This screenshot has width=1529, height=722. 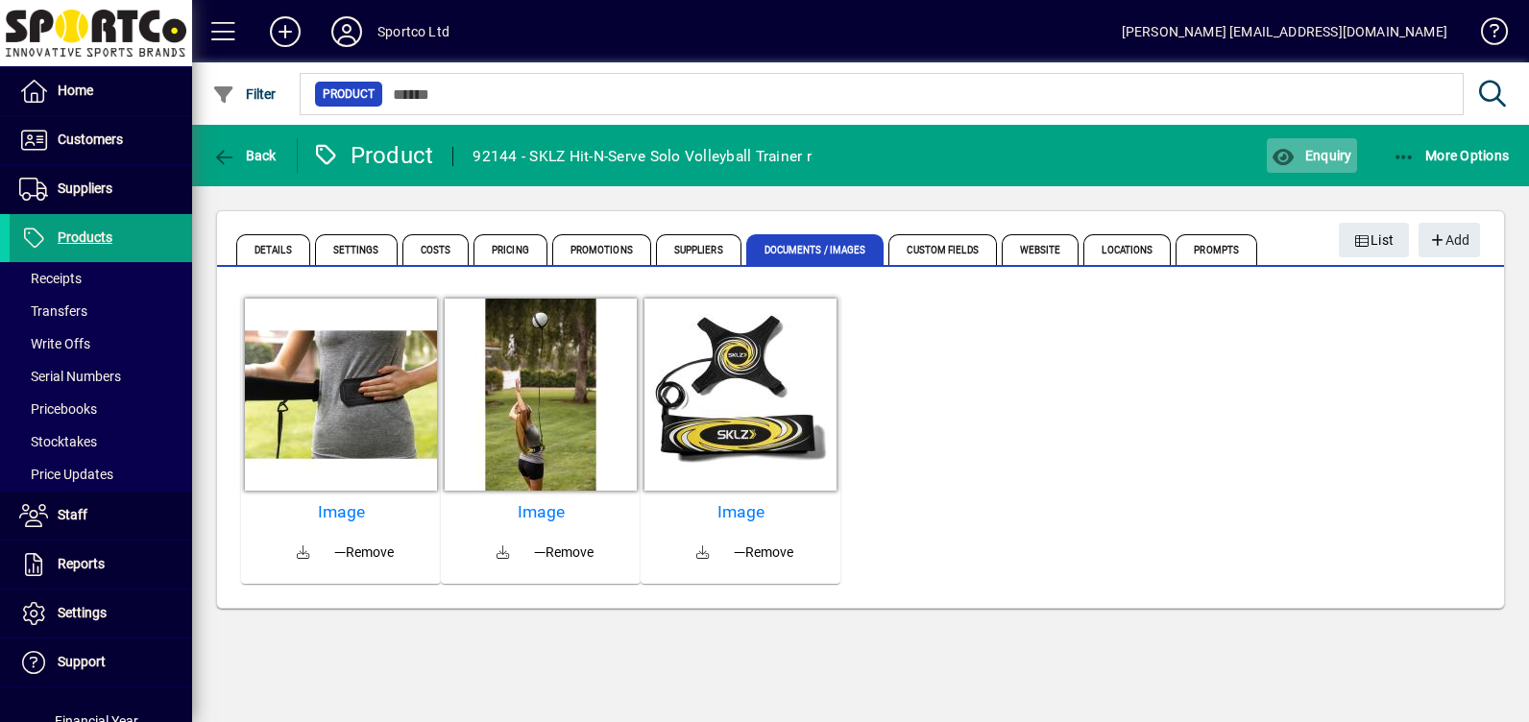 I want to click on button: List, so click(x=1375, y=240).